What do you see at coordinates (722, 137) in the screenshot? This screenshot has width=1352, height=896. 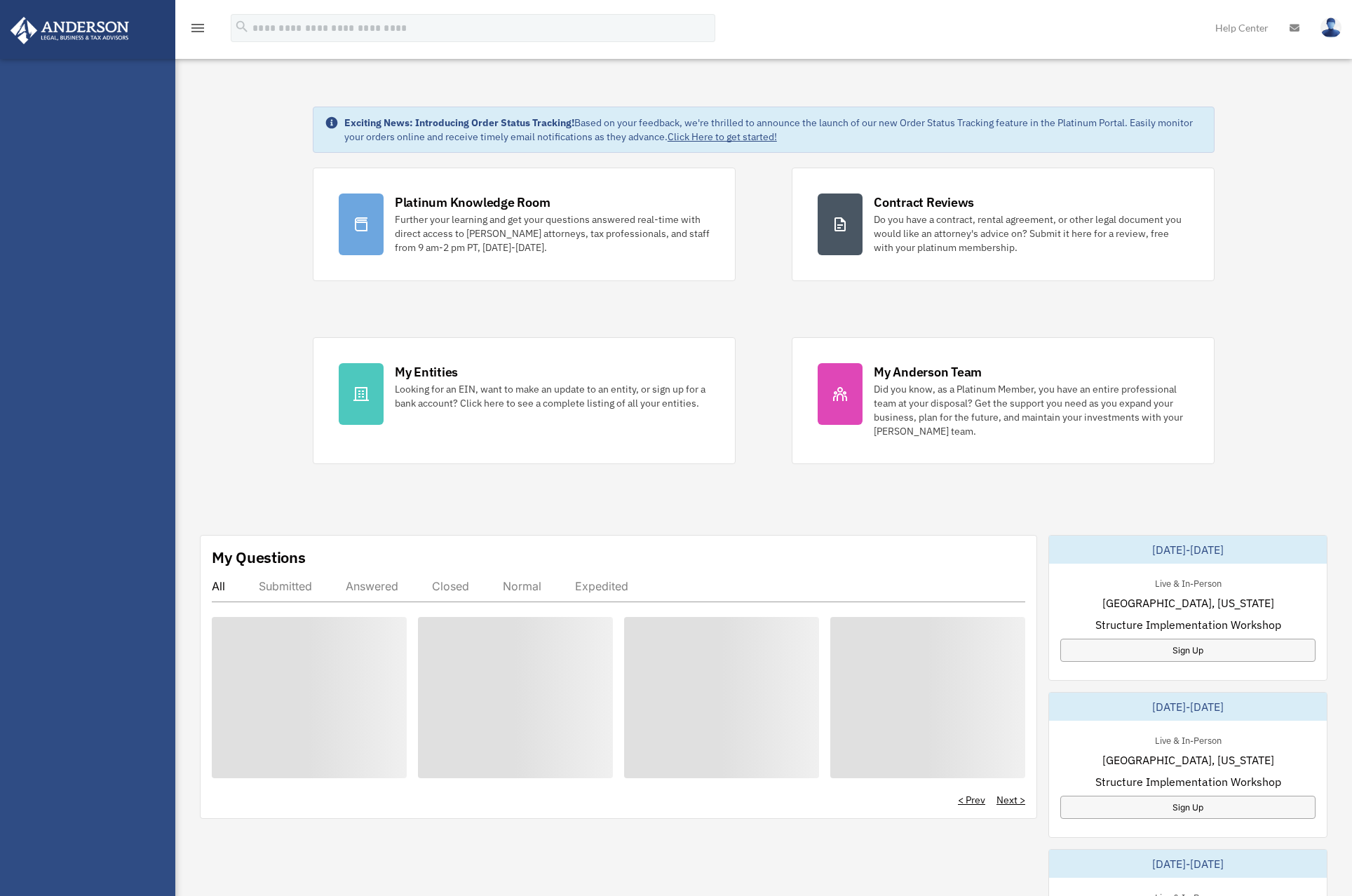 I see `a: Click Here to get started!` at bounding box center [722, 137].